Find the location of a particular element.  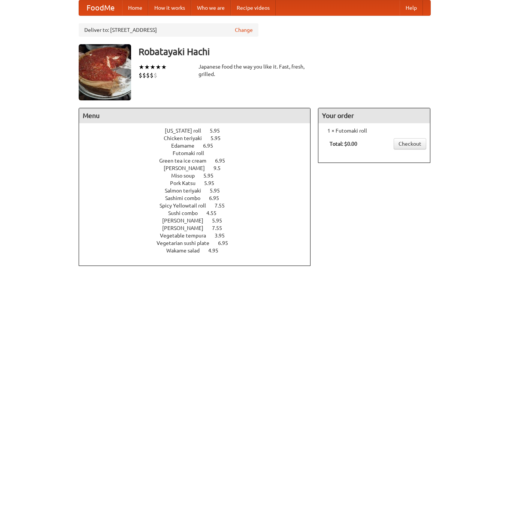

a: Chicken teriyaki 5.95 is located at coordinates (199, 138).